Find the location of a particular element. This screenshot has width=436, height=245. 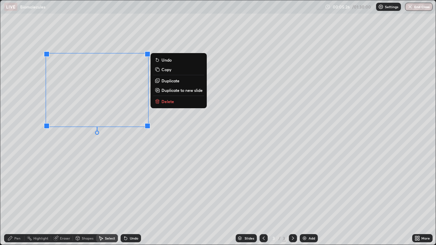

div: Slides is located at coordinates (250, 239).